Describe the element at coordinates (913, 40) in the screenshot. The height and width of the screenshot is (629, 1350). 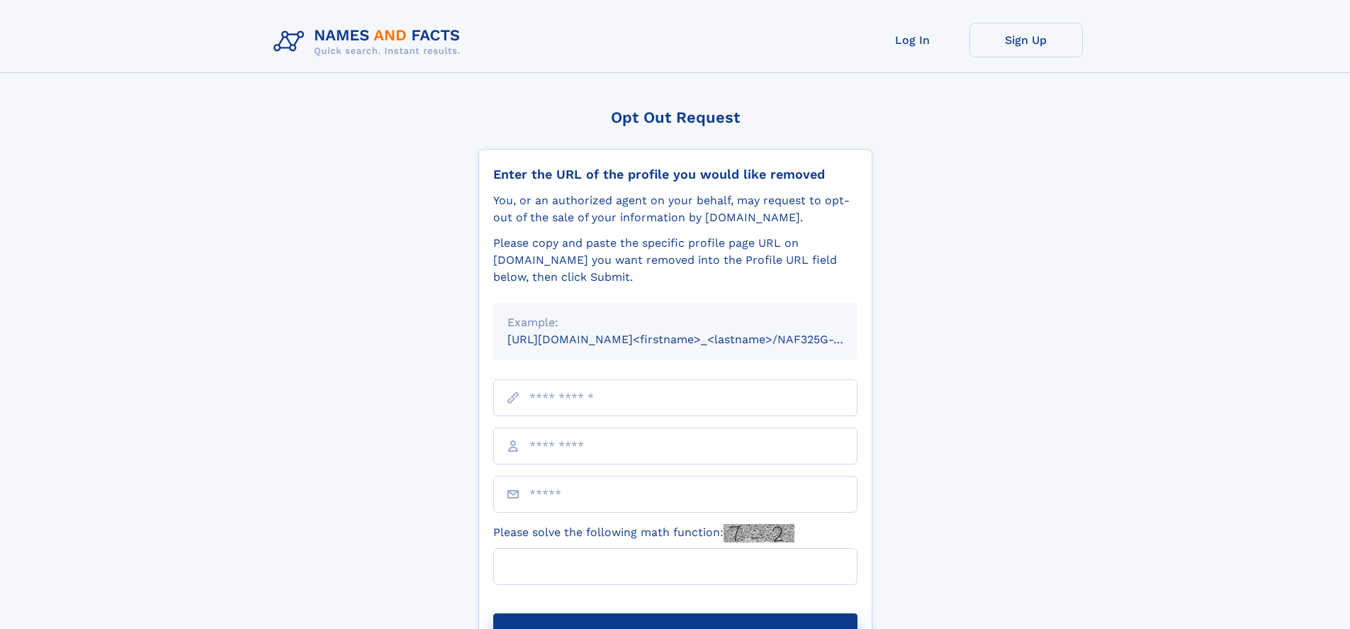
I see `a: Log In` at that location.